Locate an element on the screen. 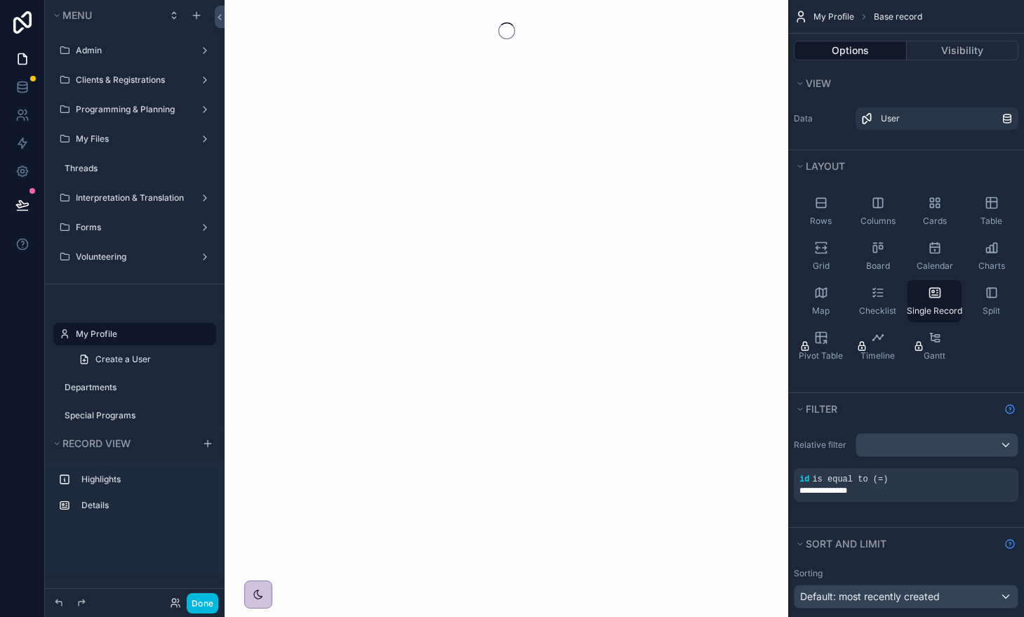  span: Table is located at coordinates (991, 221).